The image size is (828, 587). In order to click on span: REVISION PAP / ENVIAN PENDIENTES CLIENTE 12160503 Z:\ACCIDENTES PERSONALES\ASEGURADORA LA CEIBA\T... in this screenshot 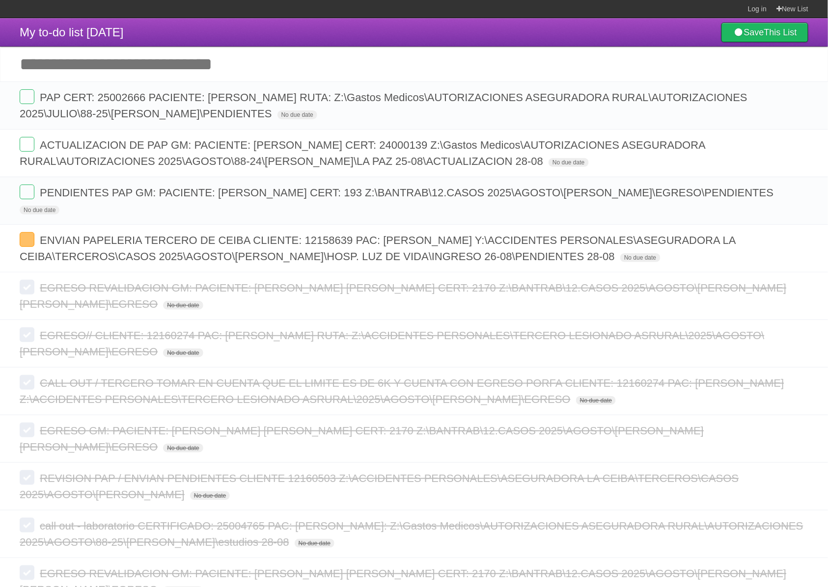, I will do `click(379, 486)`.